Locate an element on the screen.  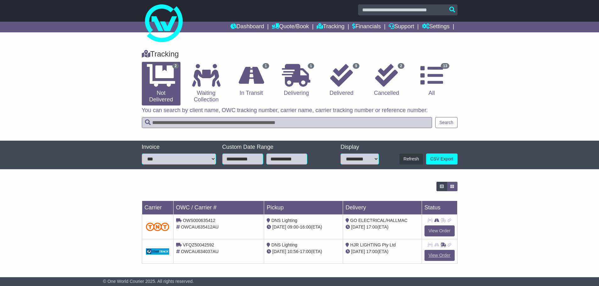
td: OWC / Carrier # is located at coordinates (219, 208).